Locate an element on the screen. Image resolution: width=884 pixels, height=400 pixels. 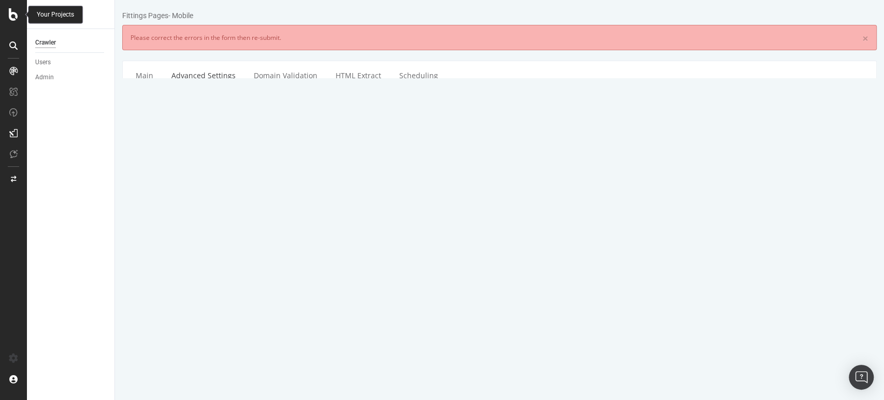
a: Users is located at coordinates (71, 62).